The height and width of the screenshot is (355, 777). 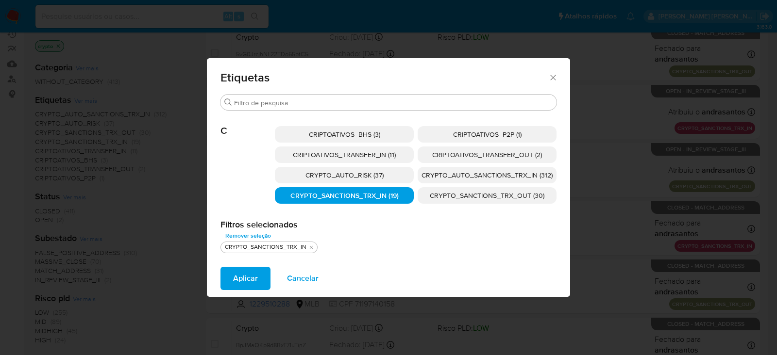 I want to click on span: Remover seleção, so click(x=248, y=236).